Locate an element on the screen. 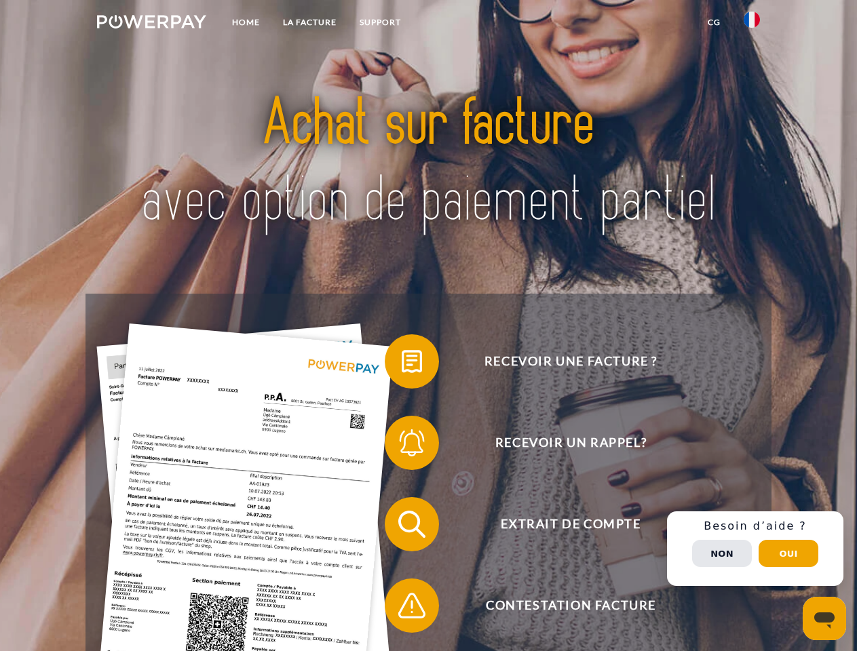  a: Recevoir un rappel? is located at coordinates (561, 443).